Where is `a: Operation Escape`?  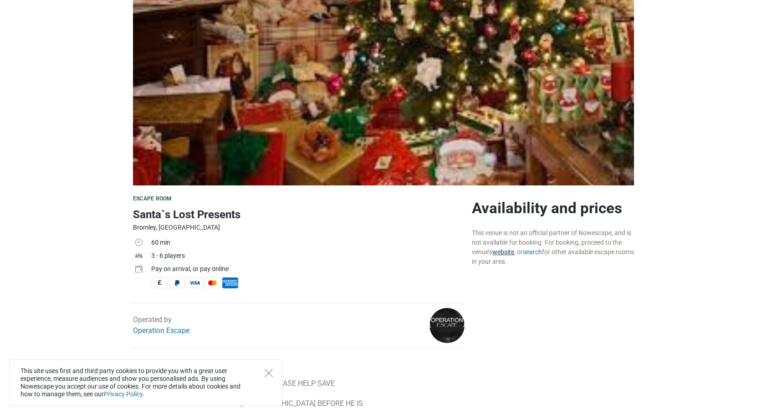
a: Operation Escape is located at coordinates (161, 330).